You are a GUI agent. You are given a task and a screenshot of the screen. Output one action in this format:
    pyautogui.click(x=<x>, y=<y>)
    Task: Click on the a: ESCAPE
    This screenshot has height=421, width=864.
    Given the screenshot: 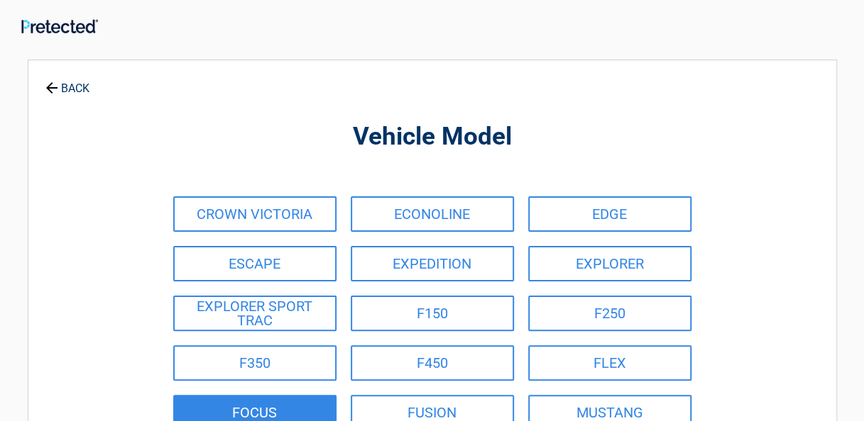 What is the action you would take?
    pyautogui.click(x=255, y=264)
    